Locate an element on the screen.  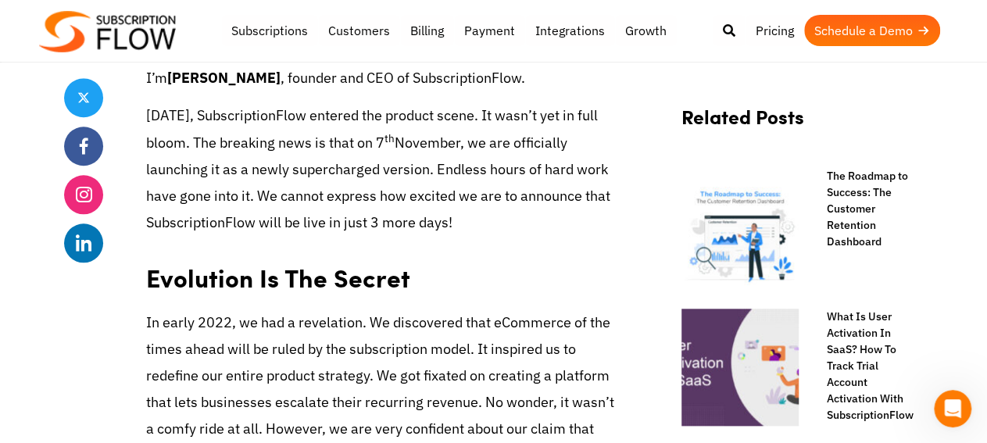
a: Pricing is located at coordinates (774, 30).